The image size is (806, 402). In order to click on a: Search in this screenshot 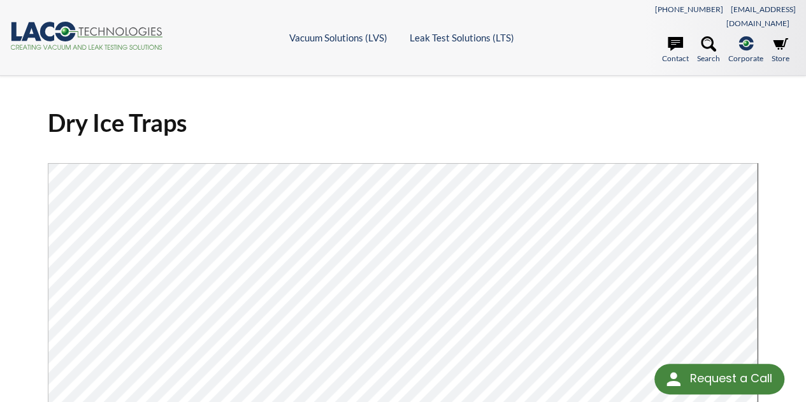, I will do `click(708, 50)`.